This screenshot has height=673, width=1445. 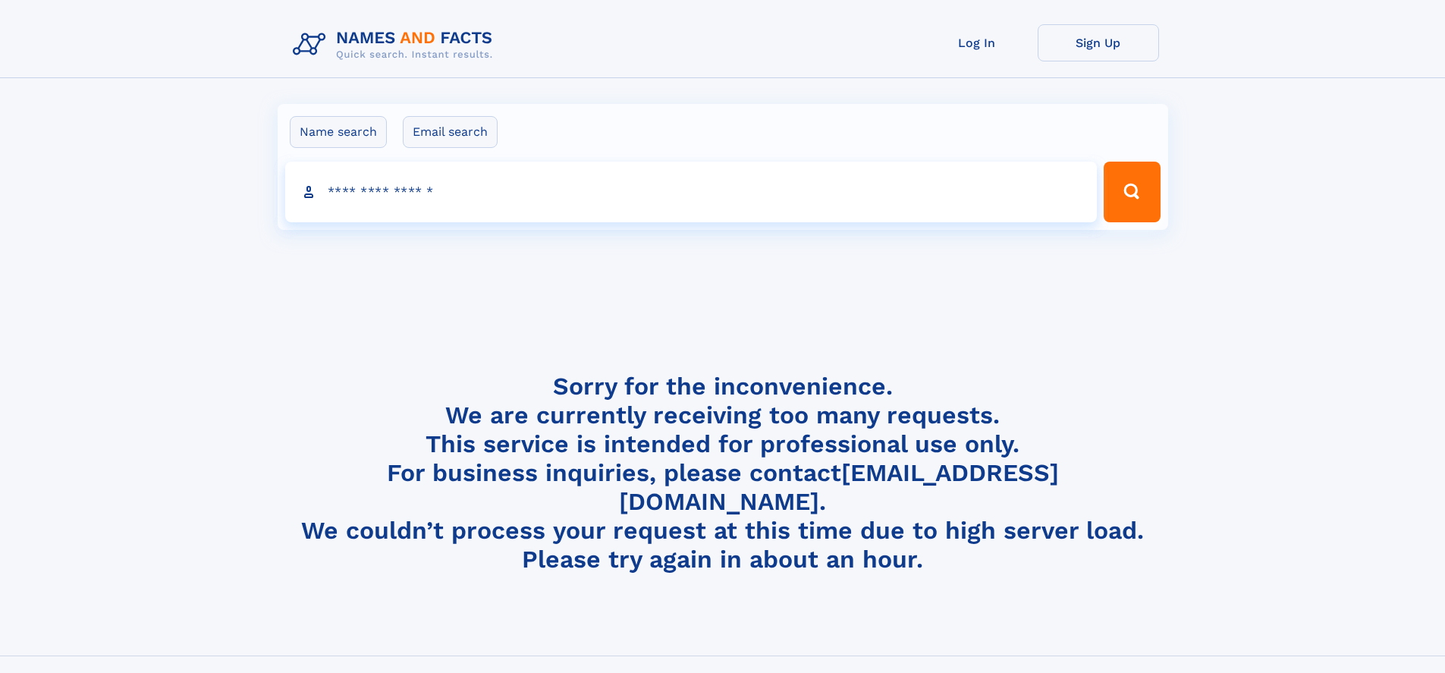 I want to click on label: Email search, so click(x=450, y=132).